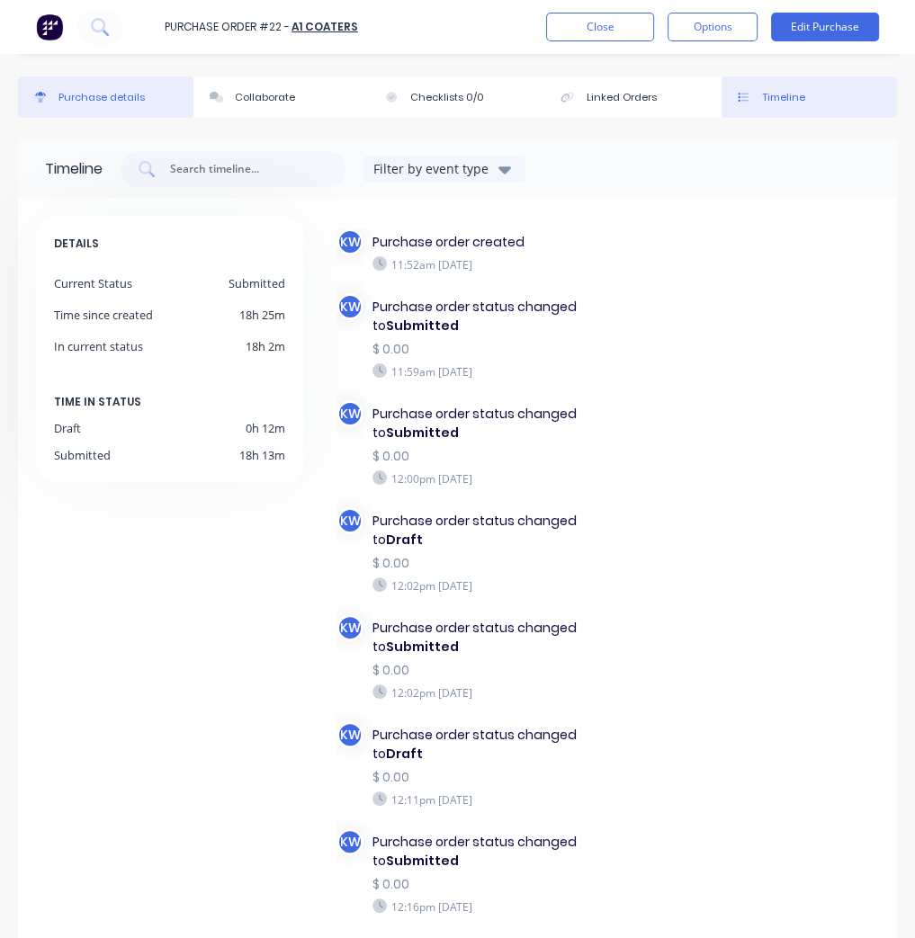 The image size is (915, 938). Describe the element at coordinates (49, 27) in the screenshot. I see `img: Factory` at that location.